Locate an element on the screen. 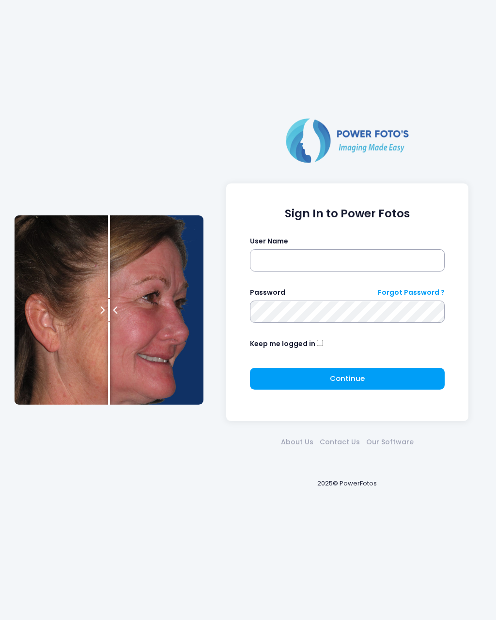  label: User Name is located at coordinates (269, 241).